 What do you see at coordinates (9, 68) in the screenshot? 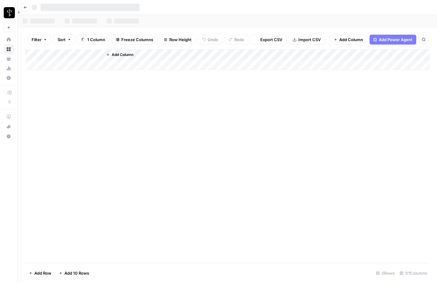
I see `a: Usage` at bounding box center [9, 68].